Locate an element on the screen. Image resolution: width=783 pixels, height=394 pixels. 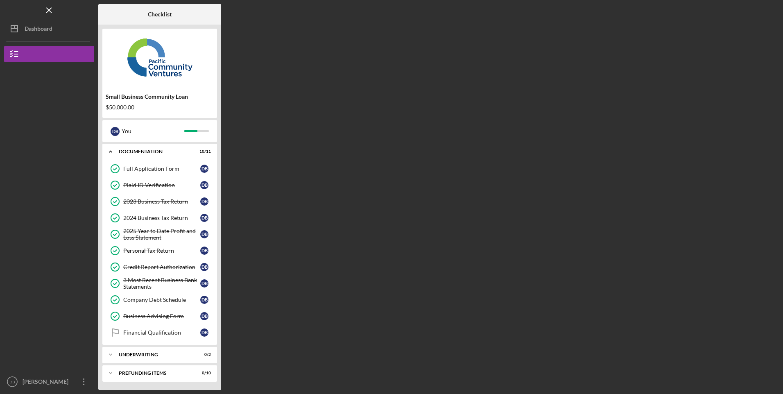
div: Underwriting is located at coordinates (154, 355).